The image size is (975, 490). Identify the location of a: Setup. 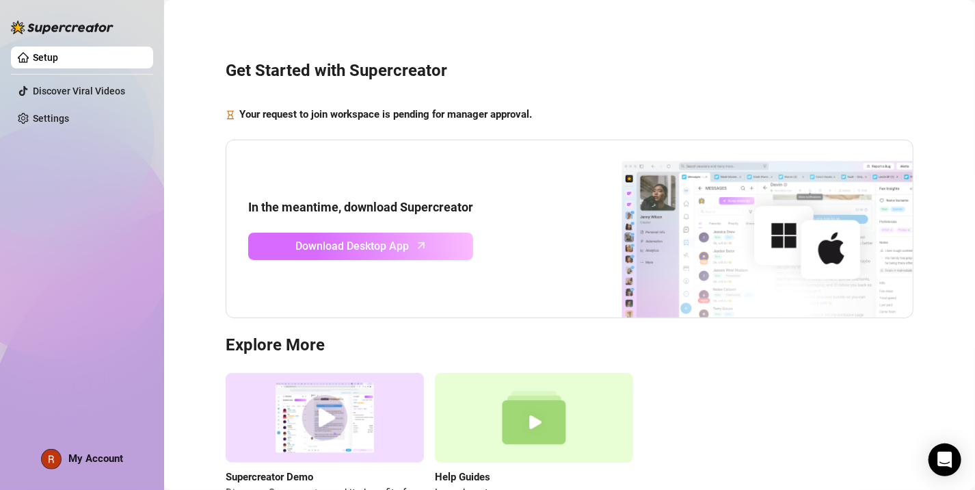
(45, 57).